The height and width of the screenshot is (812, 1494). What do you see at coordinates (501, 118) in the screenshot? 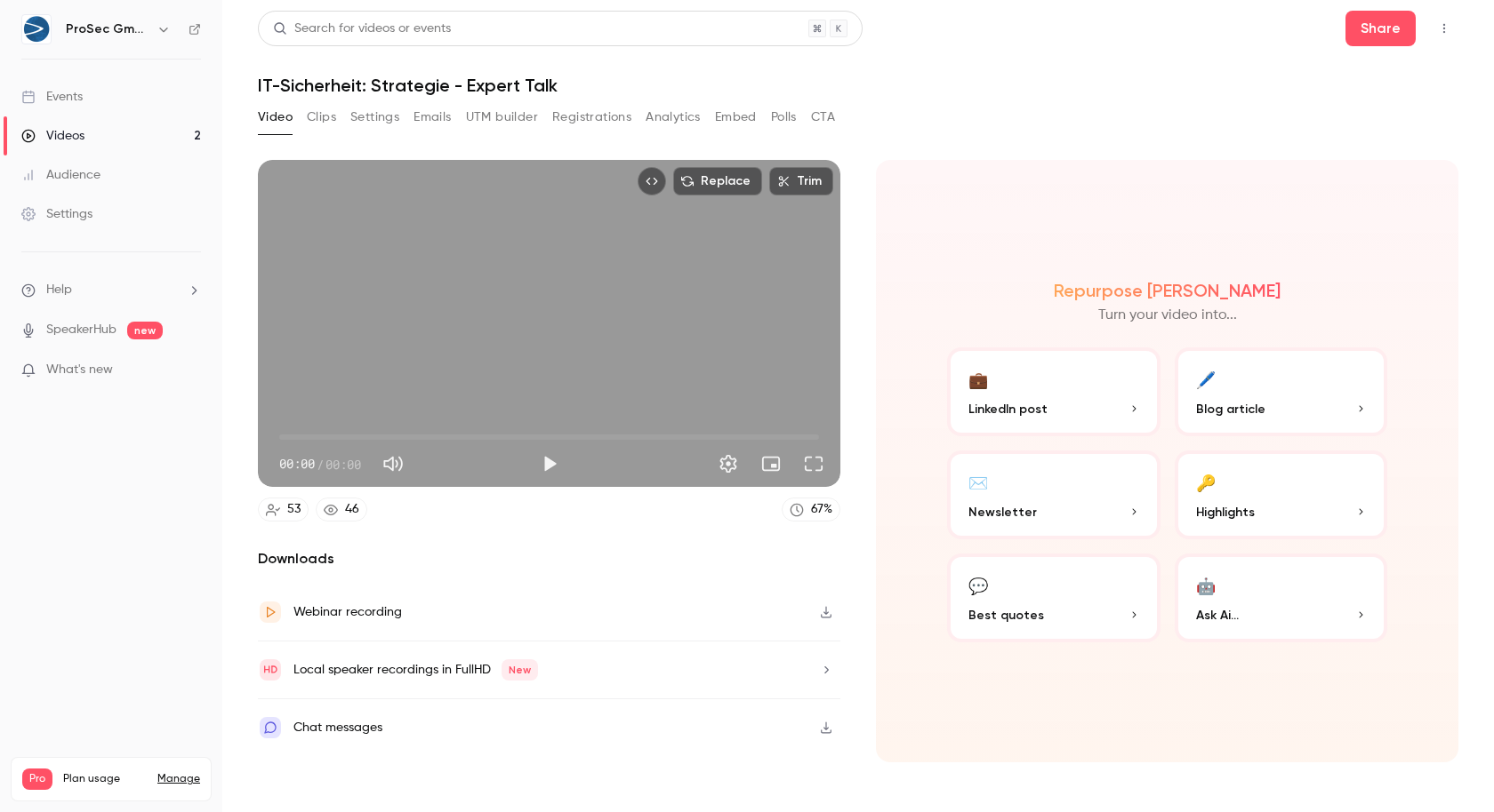
I see `button: UTM builder` at bounding box center [501, 118].